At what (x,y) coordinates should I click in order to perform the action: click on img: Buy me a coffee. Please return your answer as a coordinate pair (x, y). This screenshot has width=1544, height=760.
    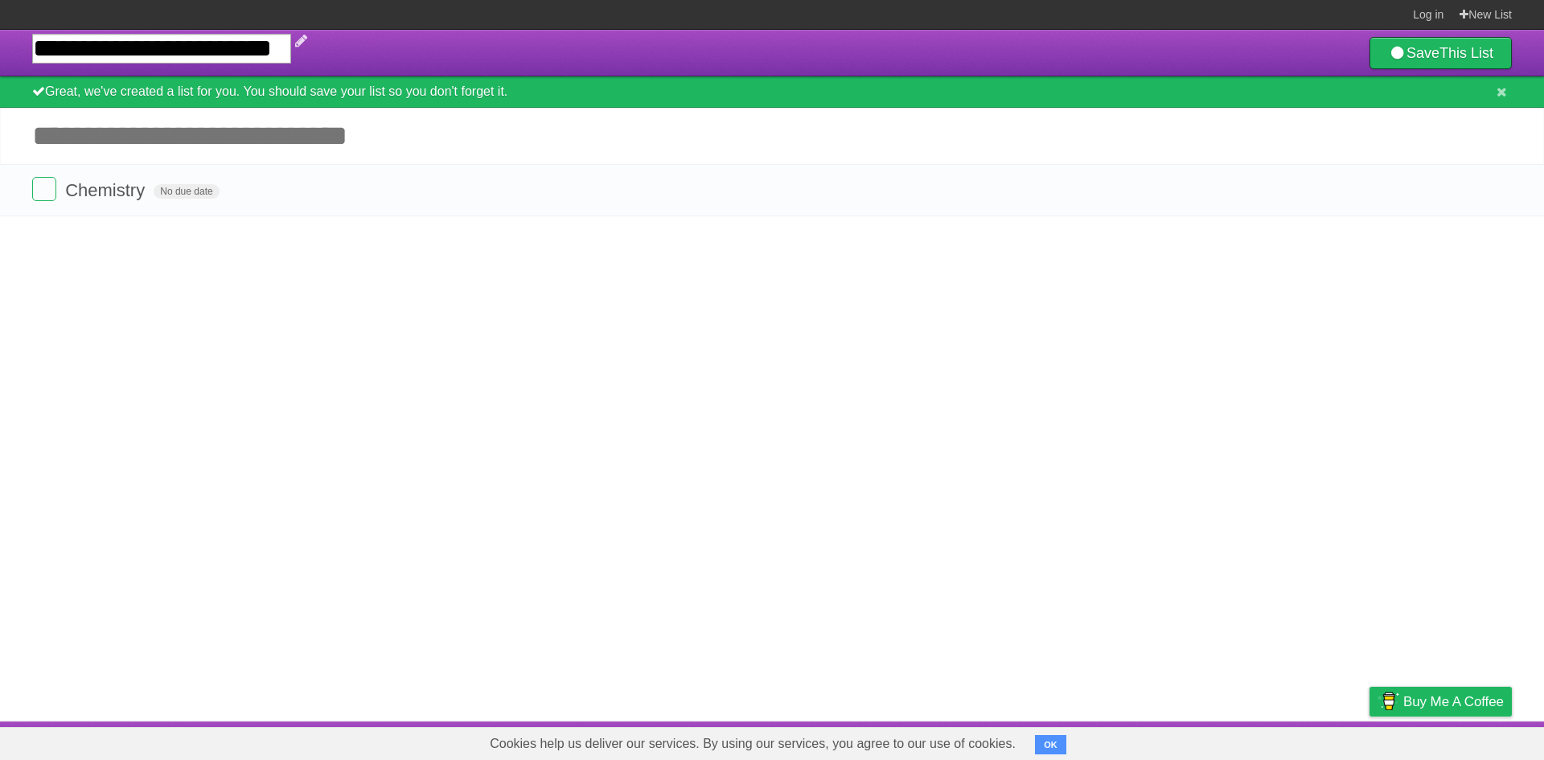
    Looking at the image, I should click on (1388, 701).